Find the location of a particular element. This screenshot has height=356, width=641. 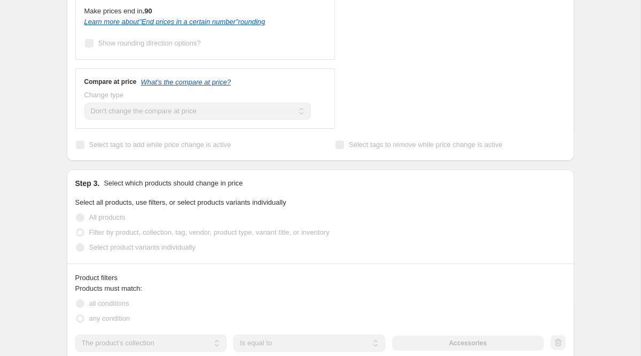

i: Learn more about " End prices in a certain number " rounding is located at coordinates (175, 21).